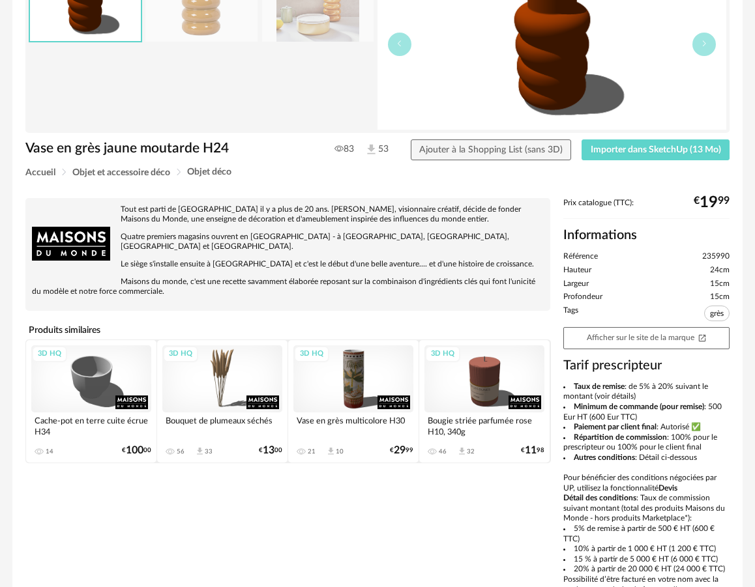 The image size is (755, 587). Describe the element at coordinates (168, 148) in the screenshot. I see `h1: Vase en grès jaune moutarde H24` at that location.